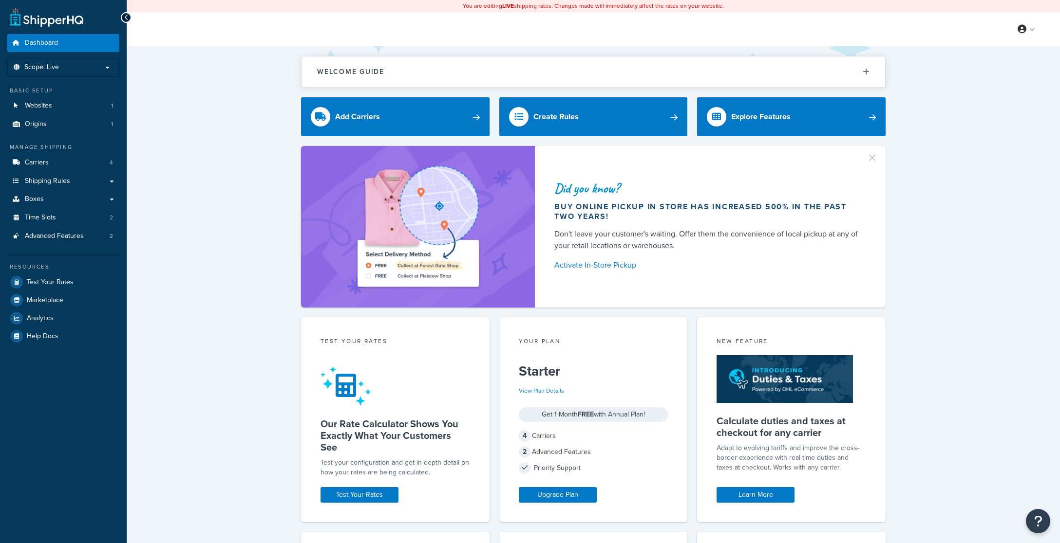  I want to click on div: Test your configuration and get in-depth detail on how your rates are being calculated., so click(395, 468).